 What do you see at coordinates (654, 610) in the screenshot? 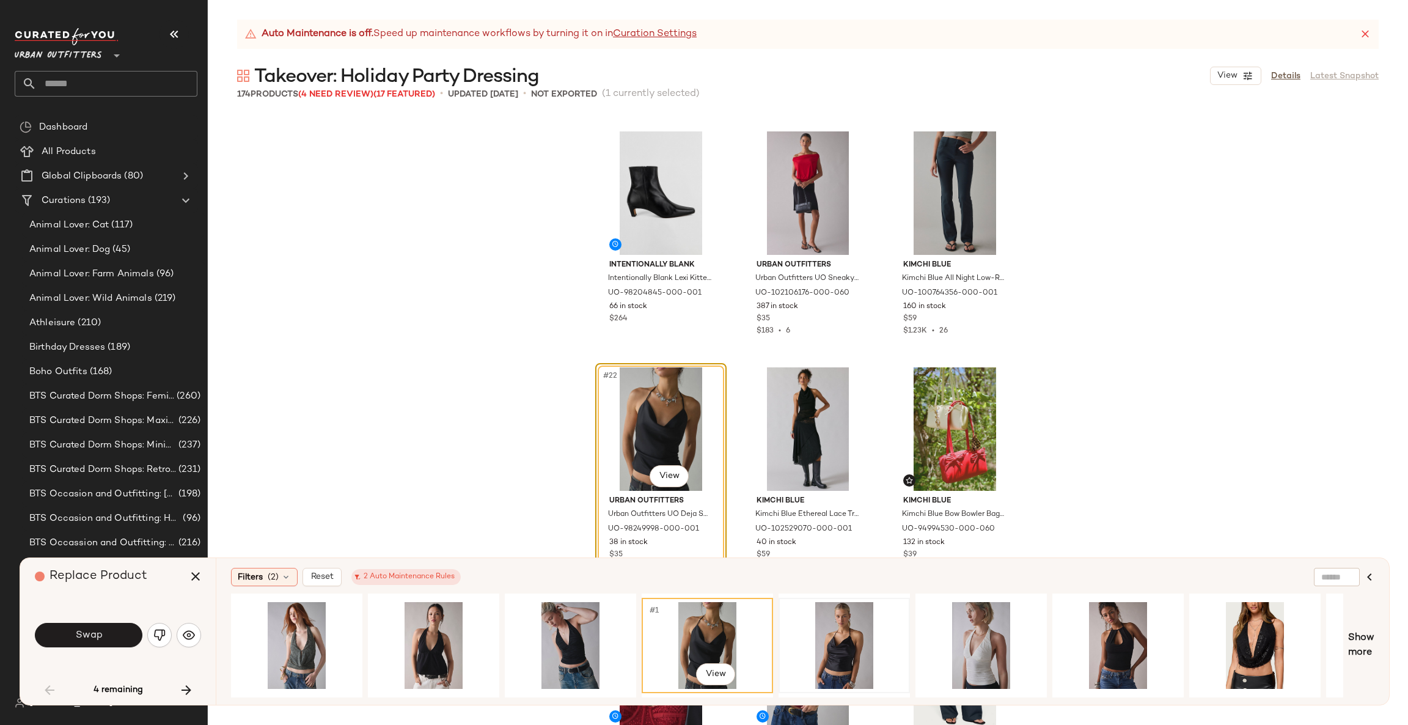
I see `span: #1` at bounding box center [654, 610].